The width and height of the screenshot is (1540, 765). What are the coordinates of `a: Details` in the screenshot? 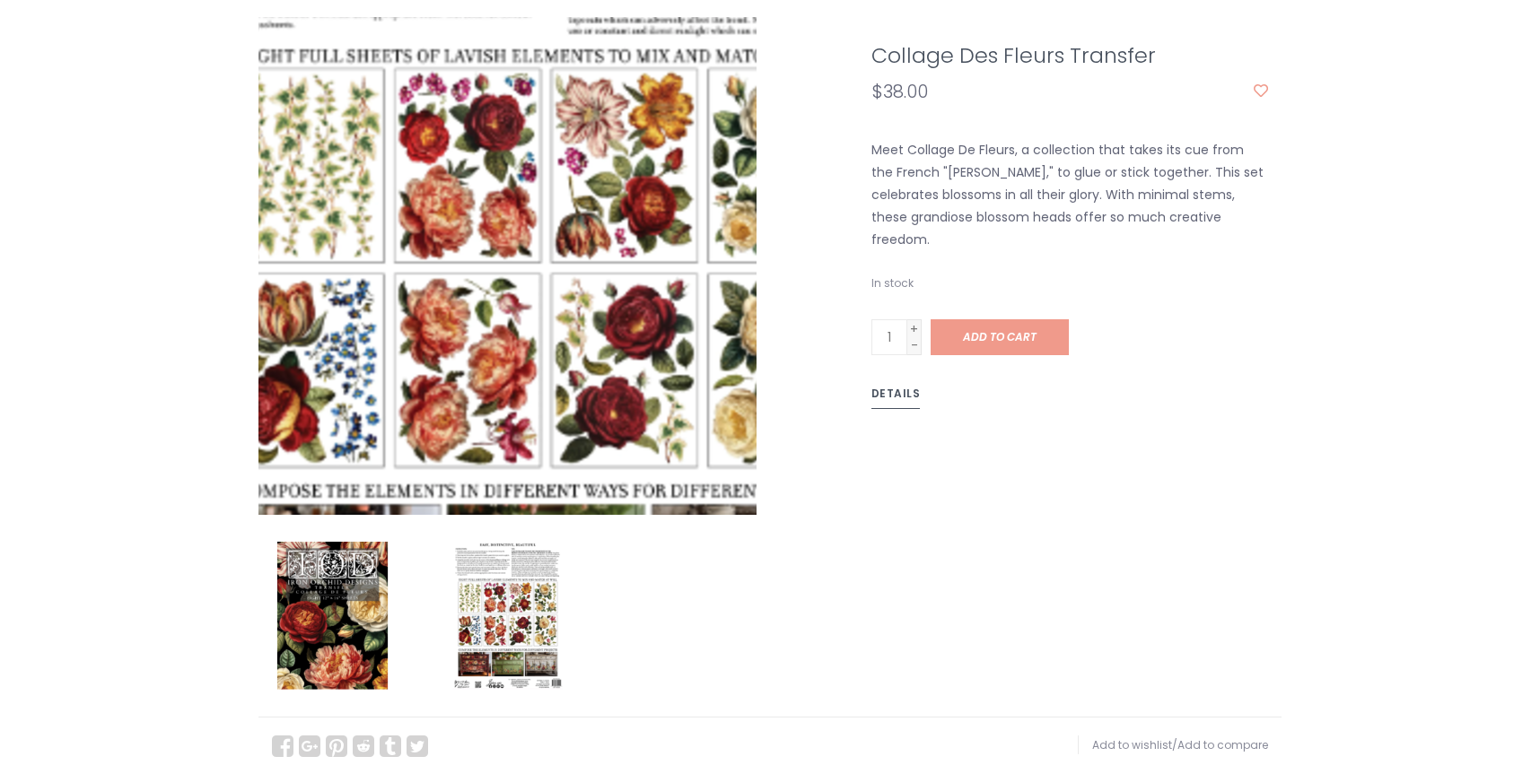 It's located at (896, 397).